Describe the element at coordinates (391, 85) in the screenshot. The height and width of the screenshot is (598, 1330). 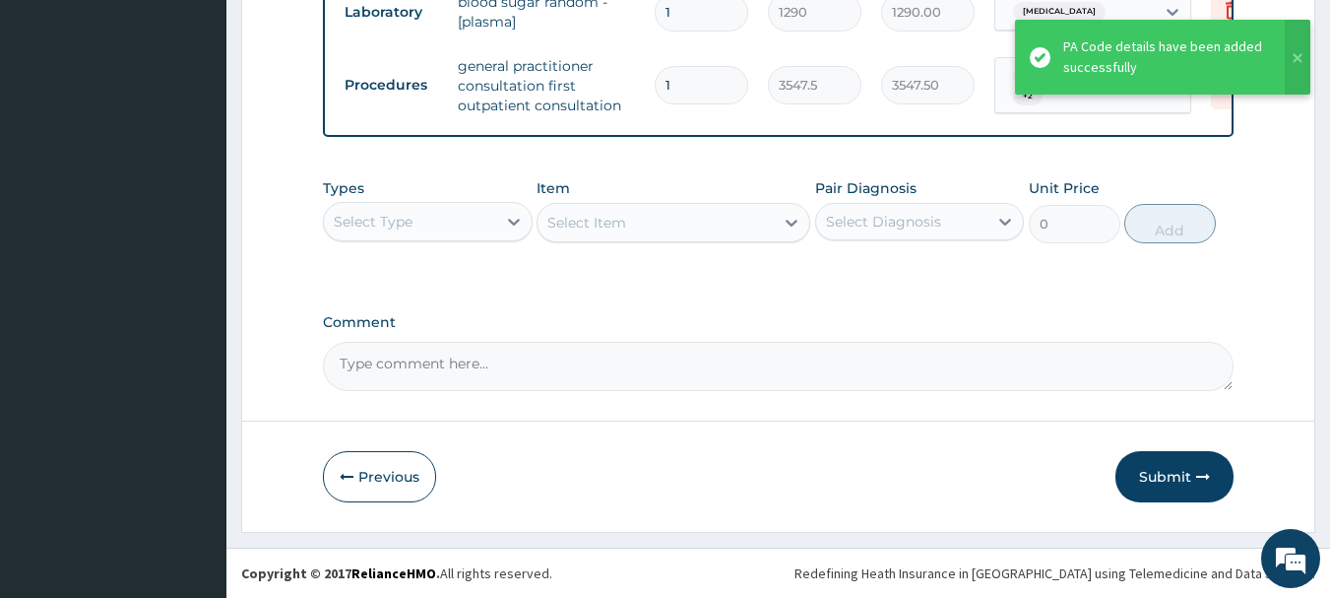
I see `td: Procedures` at that location.